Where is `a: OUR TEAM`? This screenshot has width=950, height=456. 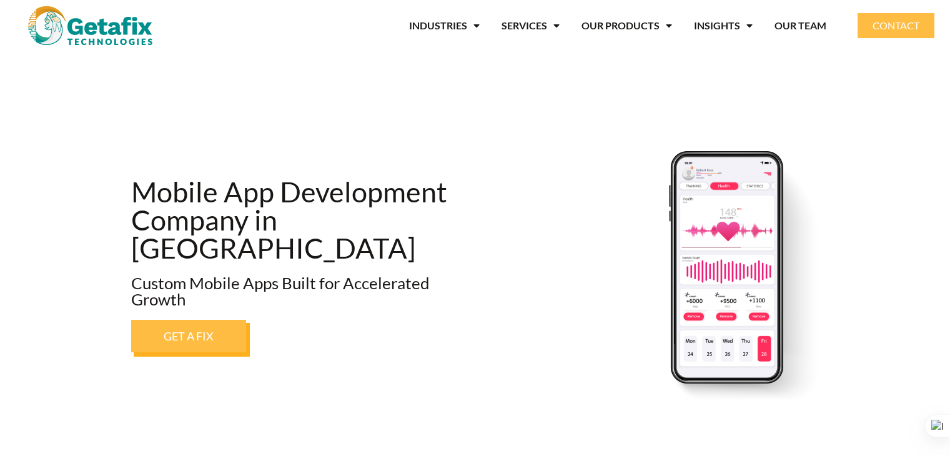 a: OUR TEAM is located at coordinates (800, 26).